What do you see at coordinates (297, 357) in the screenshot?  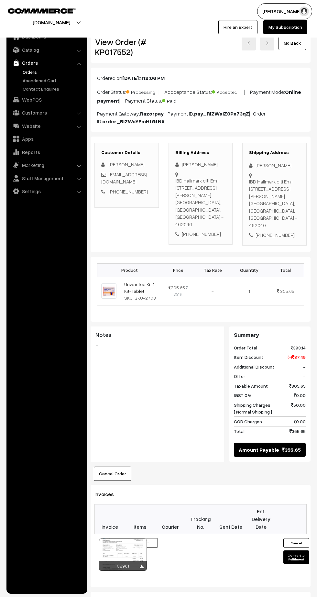 I see `span: (-) 87.49` at bounding box center [297, 357].